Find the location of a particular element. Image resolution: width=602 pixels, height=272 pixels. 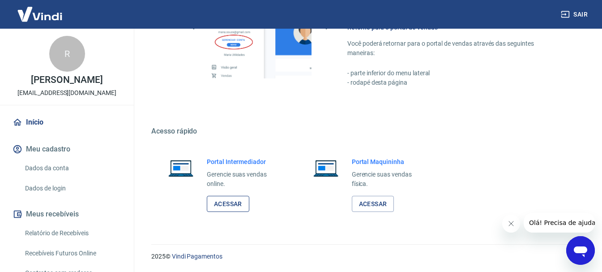

p: Você poderá retornar para o portal de vendas através das seguintes maneiras: is located at coordinates (453, 48).